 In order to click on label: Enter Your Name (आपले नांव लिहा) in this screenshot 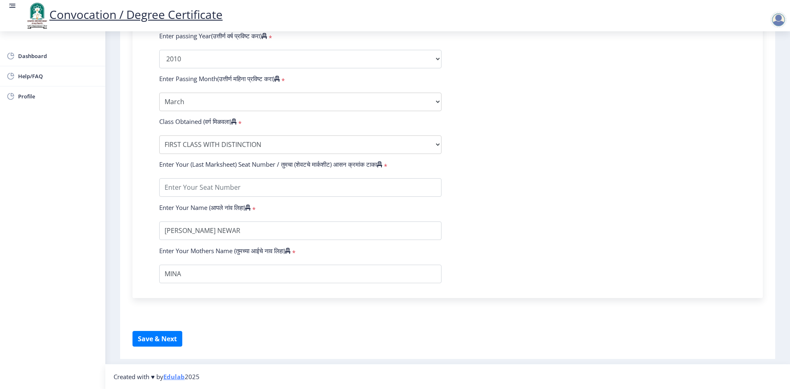, I will do `click(205, 207)`.